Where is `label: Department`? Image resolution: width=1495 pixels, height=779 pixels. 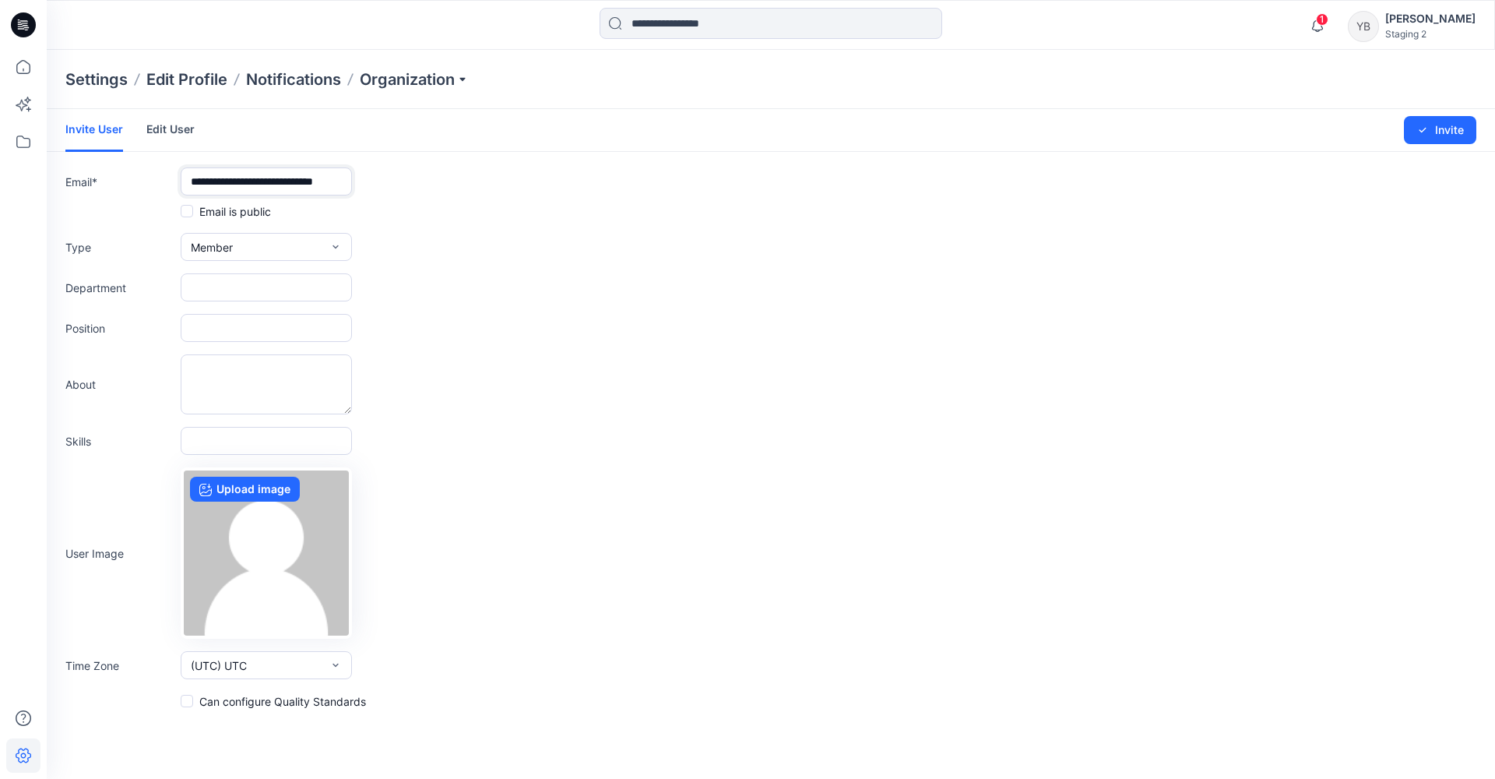 label: Department is located at coordinates (120, 287).